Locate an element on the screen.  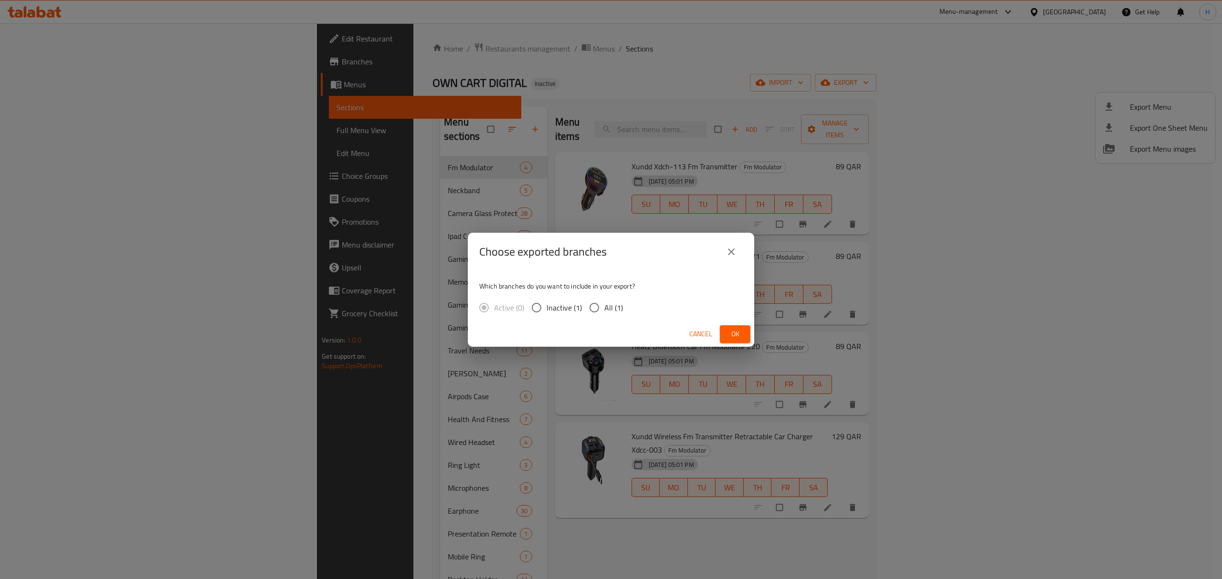
span: Inactive (1) is located at coordinates (564, 308).